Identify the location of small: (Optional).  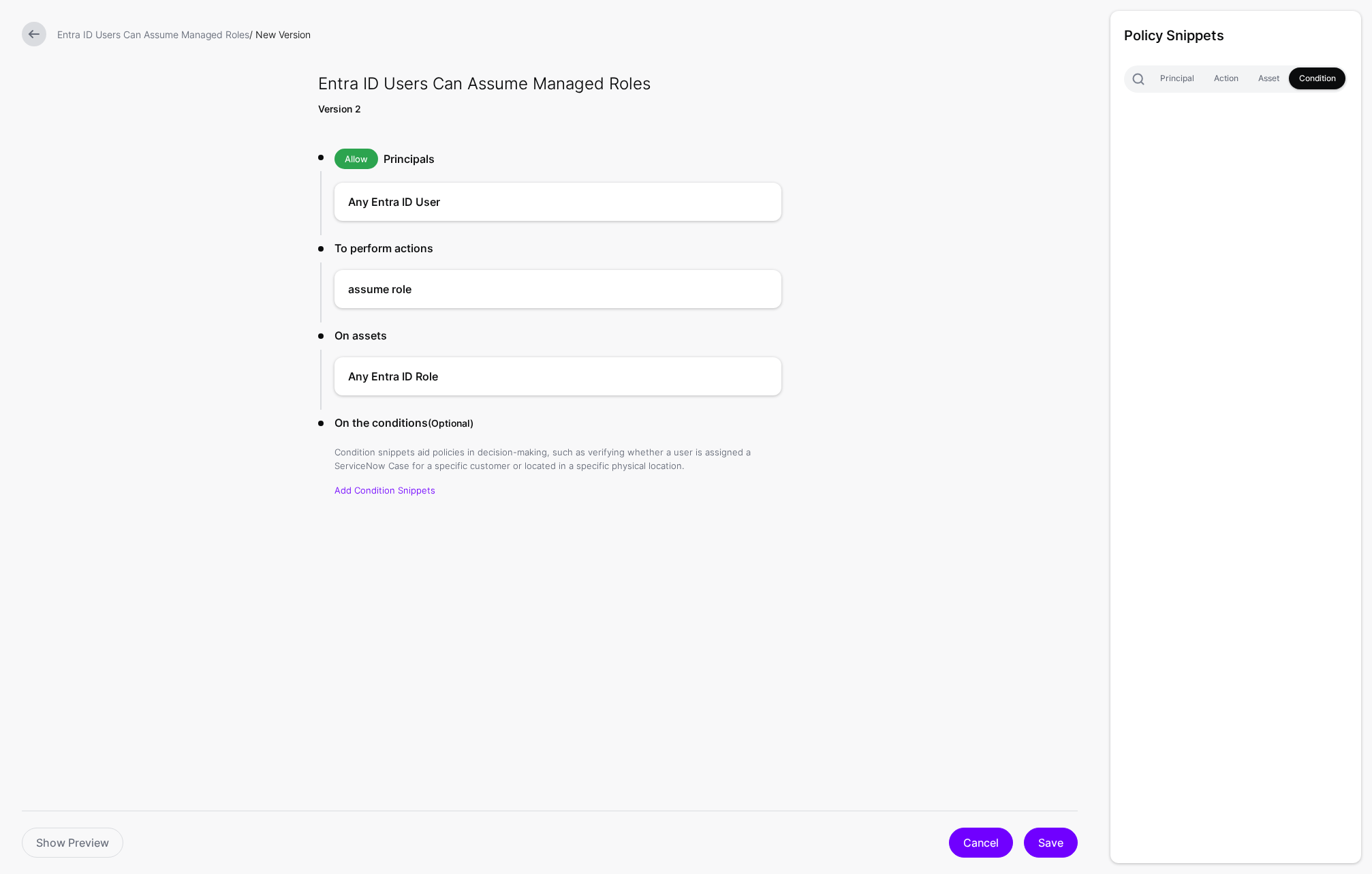
(450, 423).